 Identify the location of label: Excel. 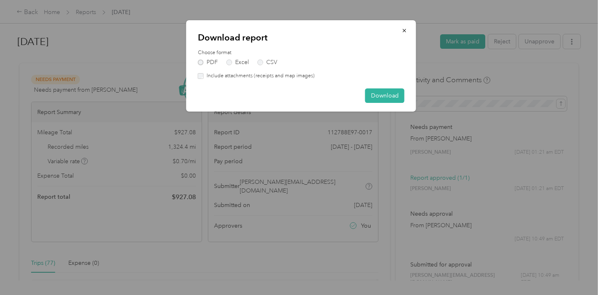
(237, 62).